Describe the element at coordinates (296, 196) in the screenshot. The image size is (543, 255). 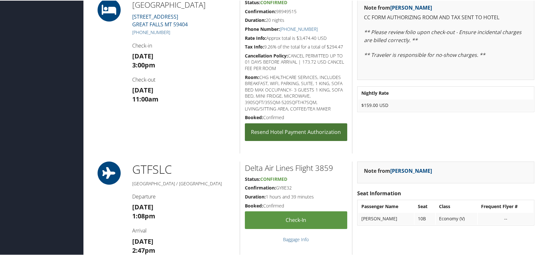
I see `h5: 1 hours and 39 minutes` at that location.